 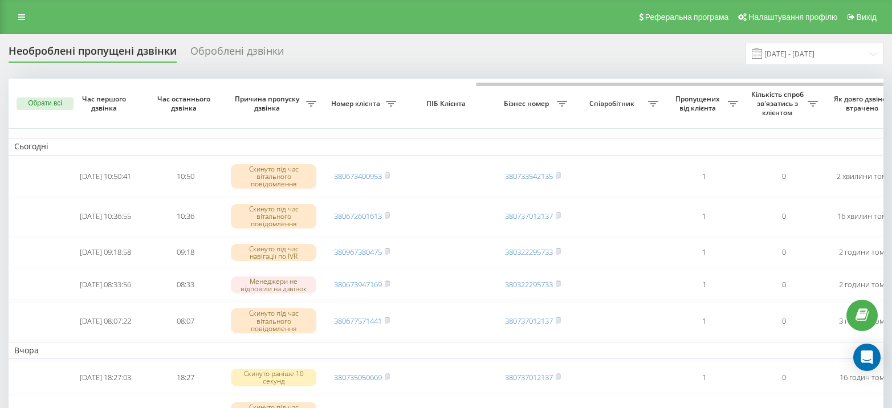 I want to click on td: 18:27, so click(x=185, y=377).